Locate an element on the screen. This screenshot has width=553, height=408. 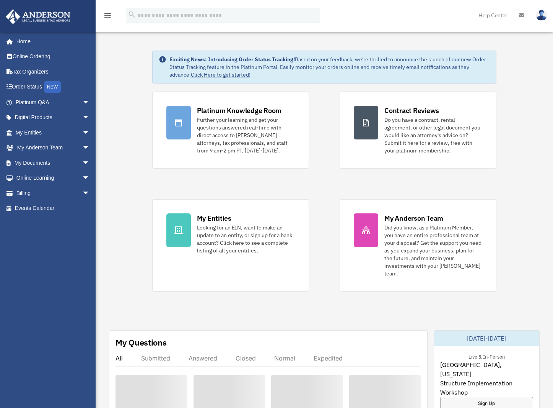
div: My Anderson Team is located at coordinates (414, 218).